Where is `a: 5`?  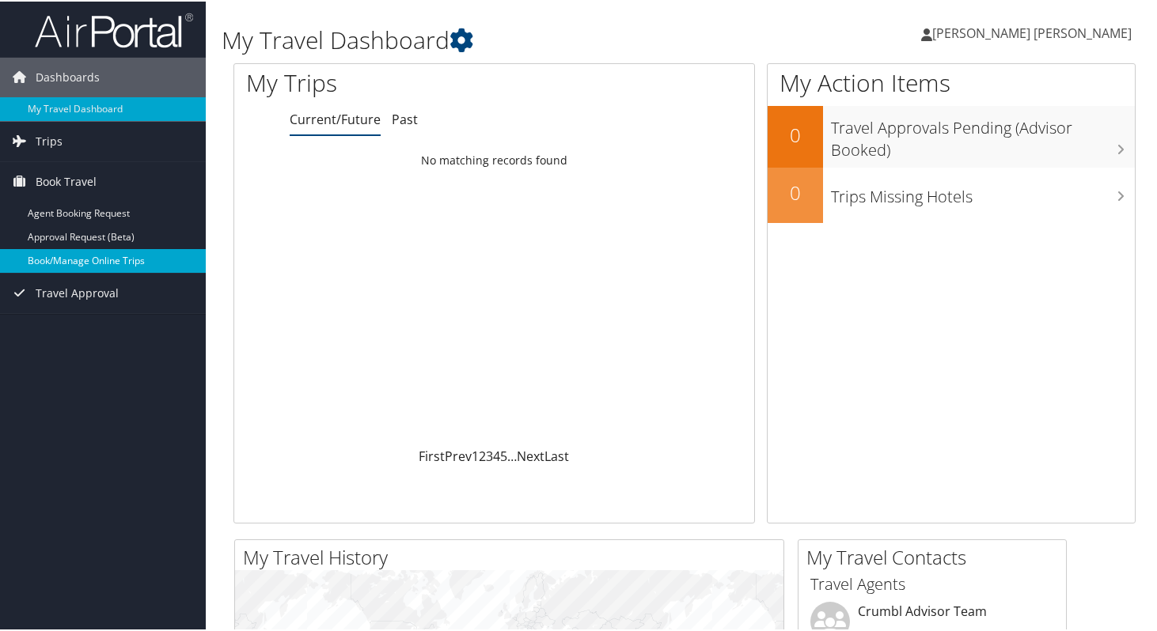
a: 5 is located at coordinates (503, 455).